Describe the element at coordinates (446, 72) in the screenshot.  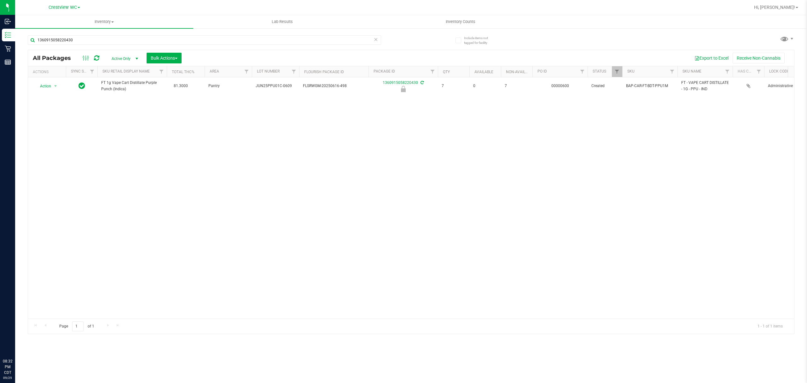
I see `a: Qty` at that location.